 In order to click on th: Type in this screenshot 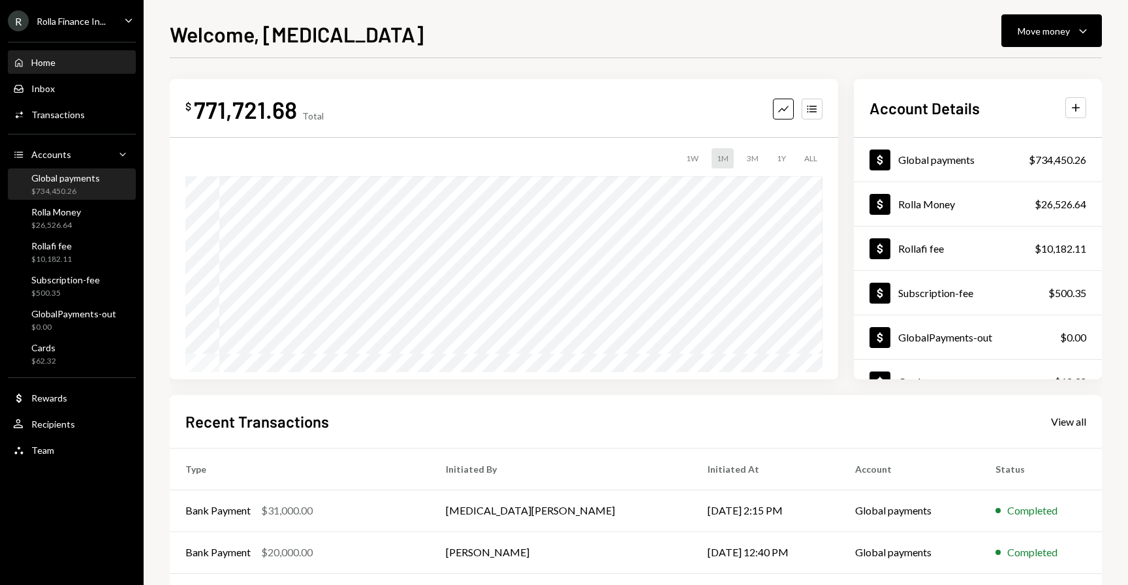, I will do `click(300, 469)`.